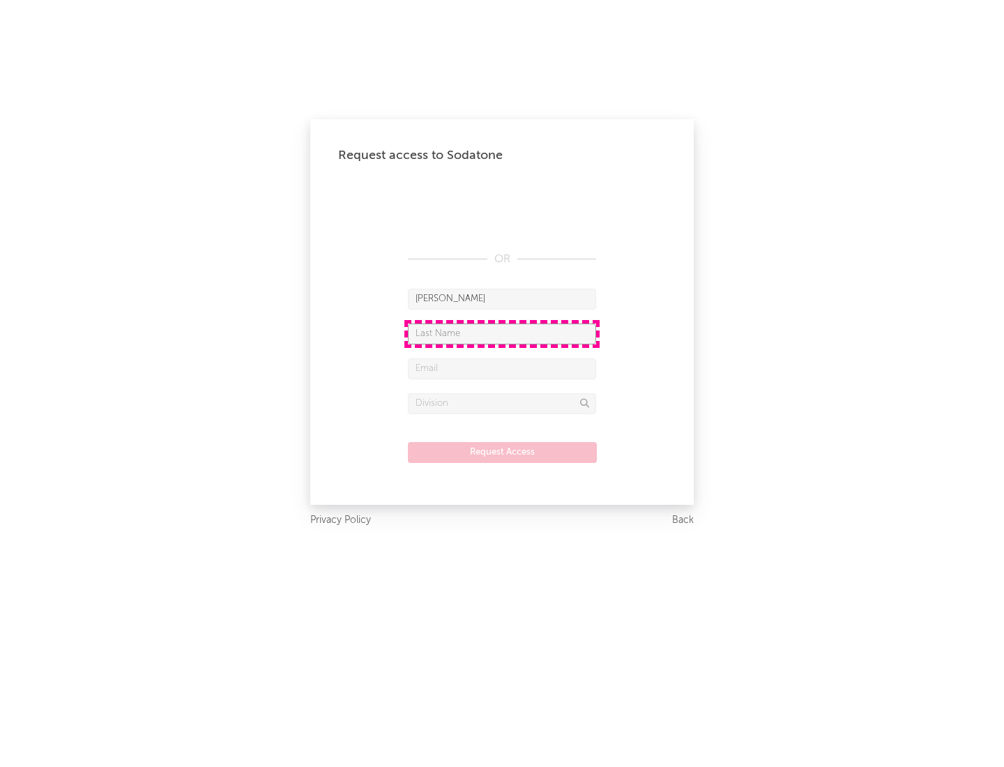 This screenshot has height=767, width=1004. What do you see at coordinates (340, 520) in the screenshot?
I see `a: Privacy Policy` at bounding box center [340, 520].